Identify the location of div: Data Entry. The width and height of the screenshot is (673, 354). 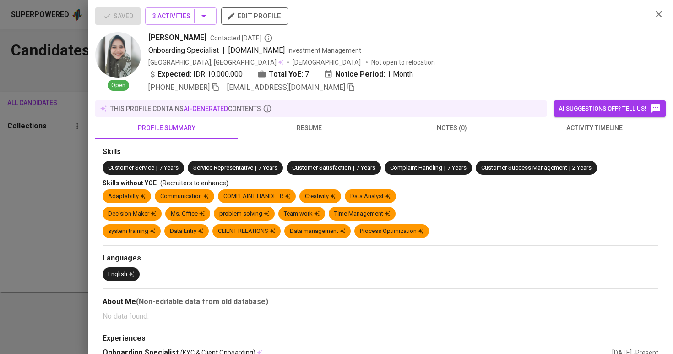
(186, 231).